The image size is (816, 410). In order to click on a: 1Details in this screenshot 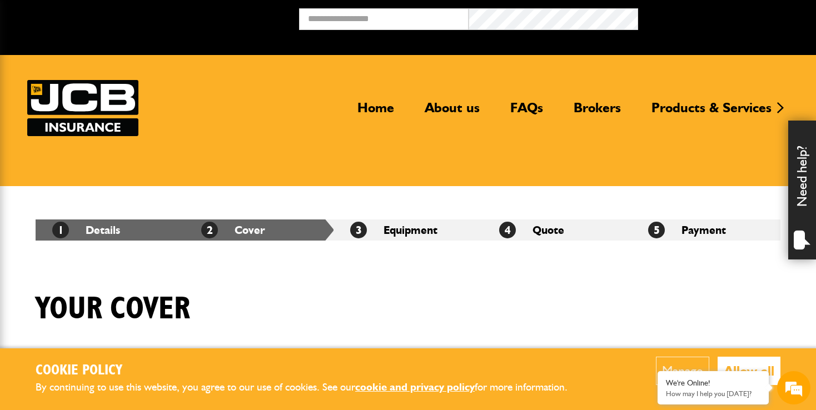, I will do `click(86, 230)`.